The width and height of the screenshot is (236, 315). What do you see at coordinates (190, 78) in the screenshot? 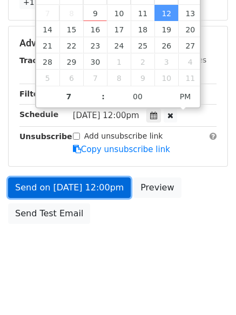
I see `span: October 11, 2025` at bounding box center [190, 78].